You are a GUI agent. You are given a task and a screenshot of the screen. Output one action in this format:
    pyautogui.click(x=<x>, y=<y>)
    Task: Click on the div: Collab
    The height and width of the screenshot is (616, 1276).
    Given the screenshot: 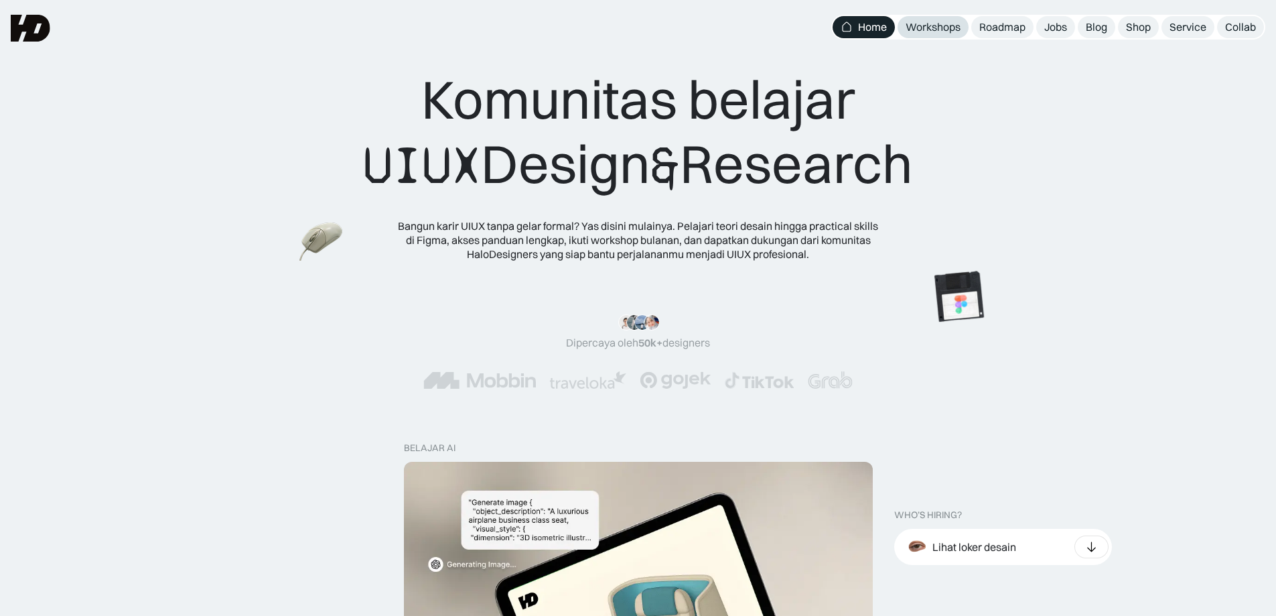 What is the action you would take?
    pyautogui.click(x=1240, y=27)
    